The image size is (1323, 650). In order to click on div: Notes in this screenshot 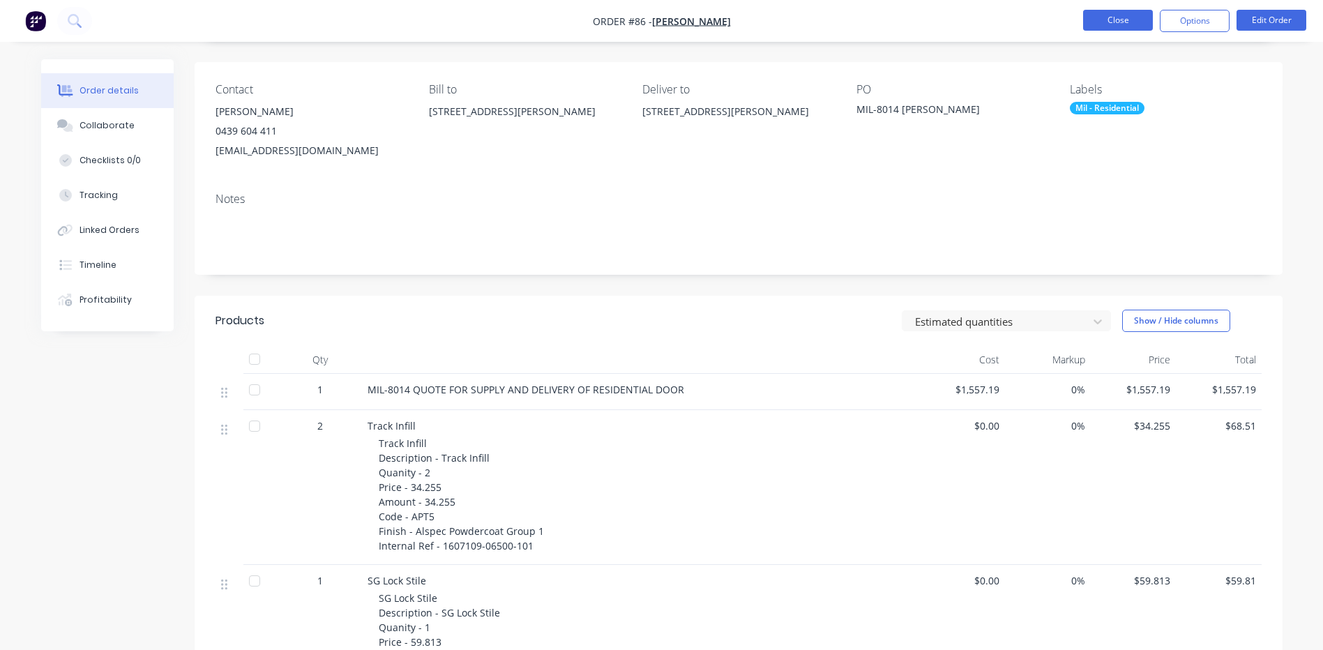, I will do `click(739, 199)`.